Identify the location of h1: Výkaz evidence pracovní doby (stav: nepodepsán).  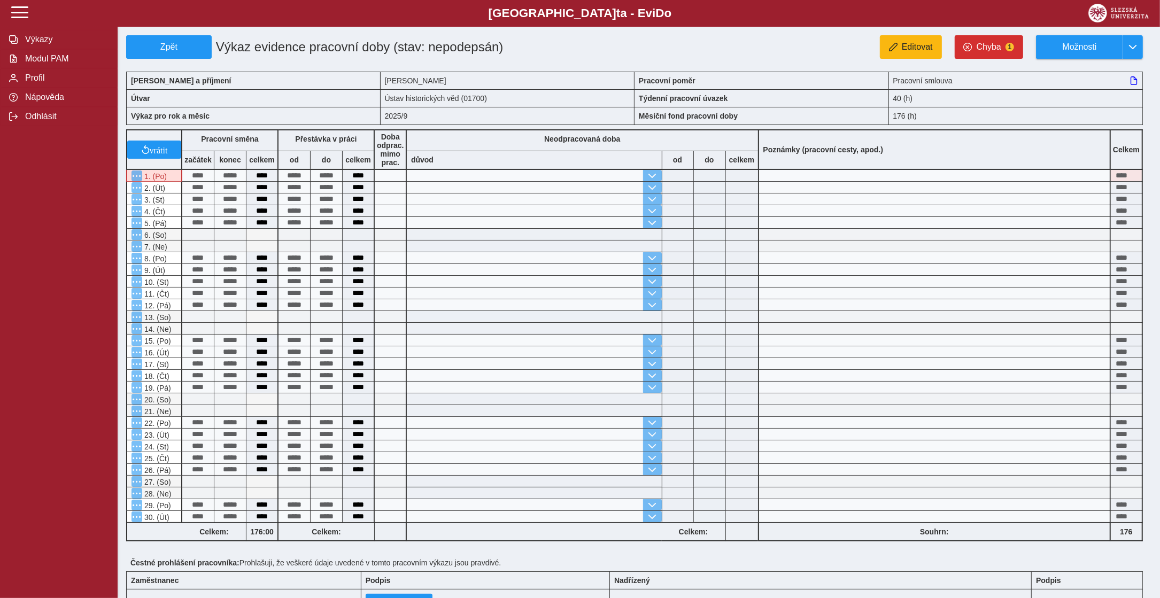
(382, 47).